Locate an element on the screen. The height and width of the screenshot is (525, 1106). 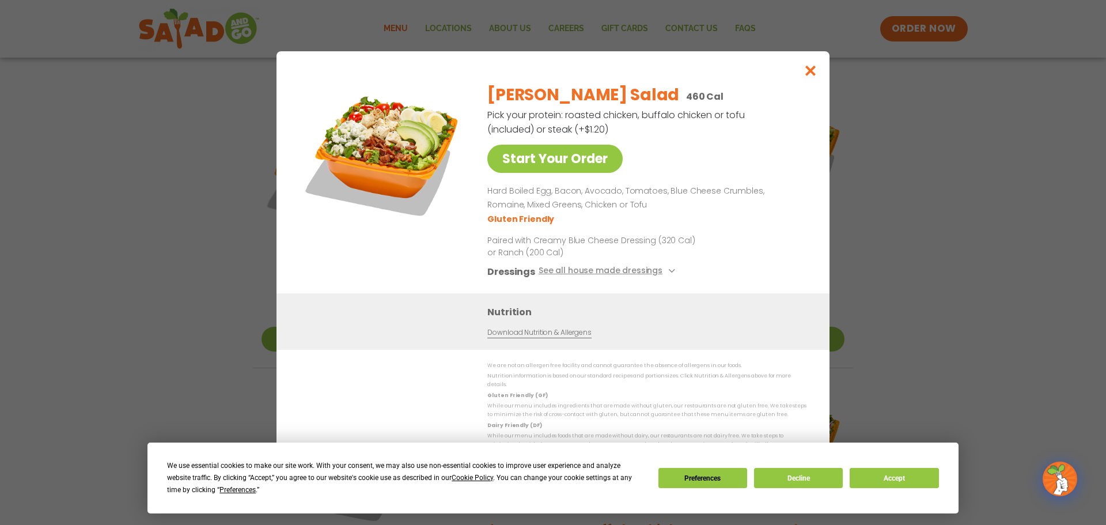
span: Preferences is located at coordinates (237, 490).